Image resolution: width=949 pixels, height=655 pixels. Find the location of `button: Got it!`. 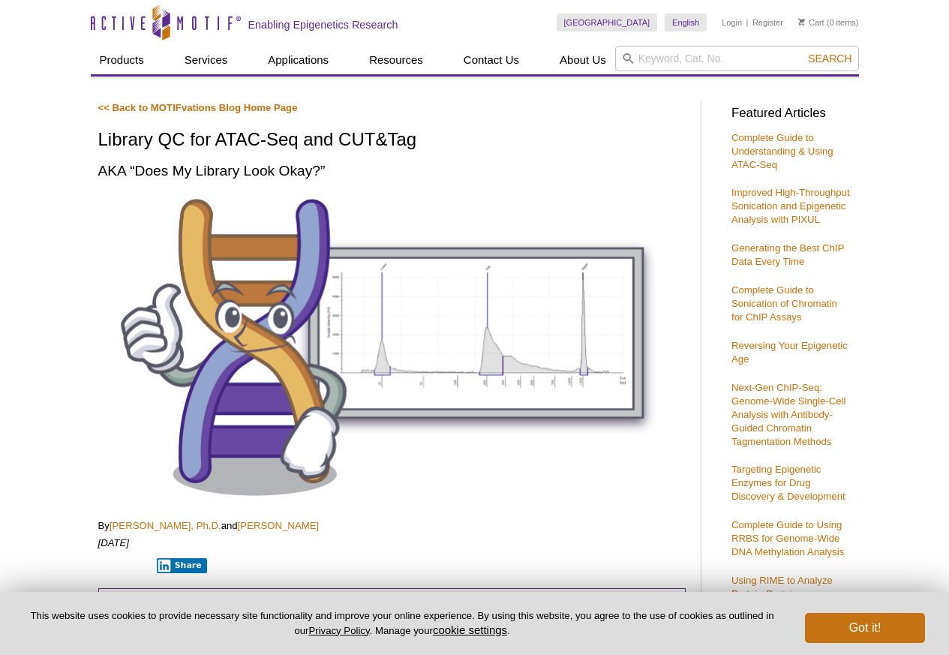

button: Got it! is located at coordinates (865, 628).